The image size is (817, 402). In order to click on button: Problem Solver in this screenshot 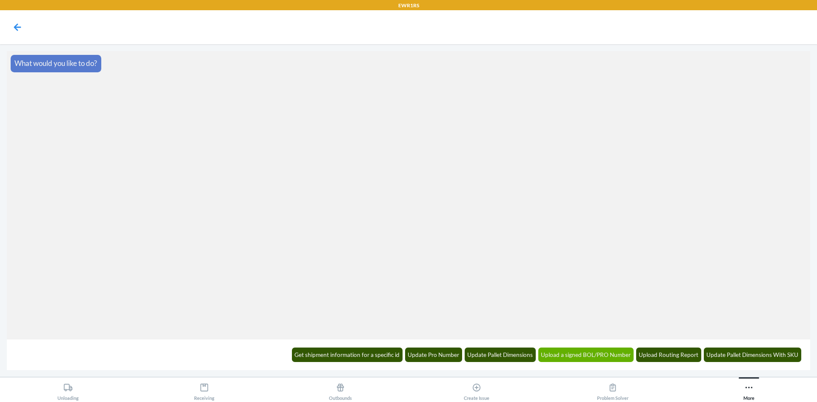, I will do `click(613, 389)`.